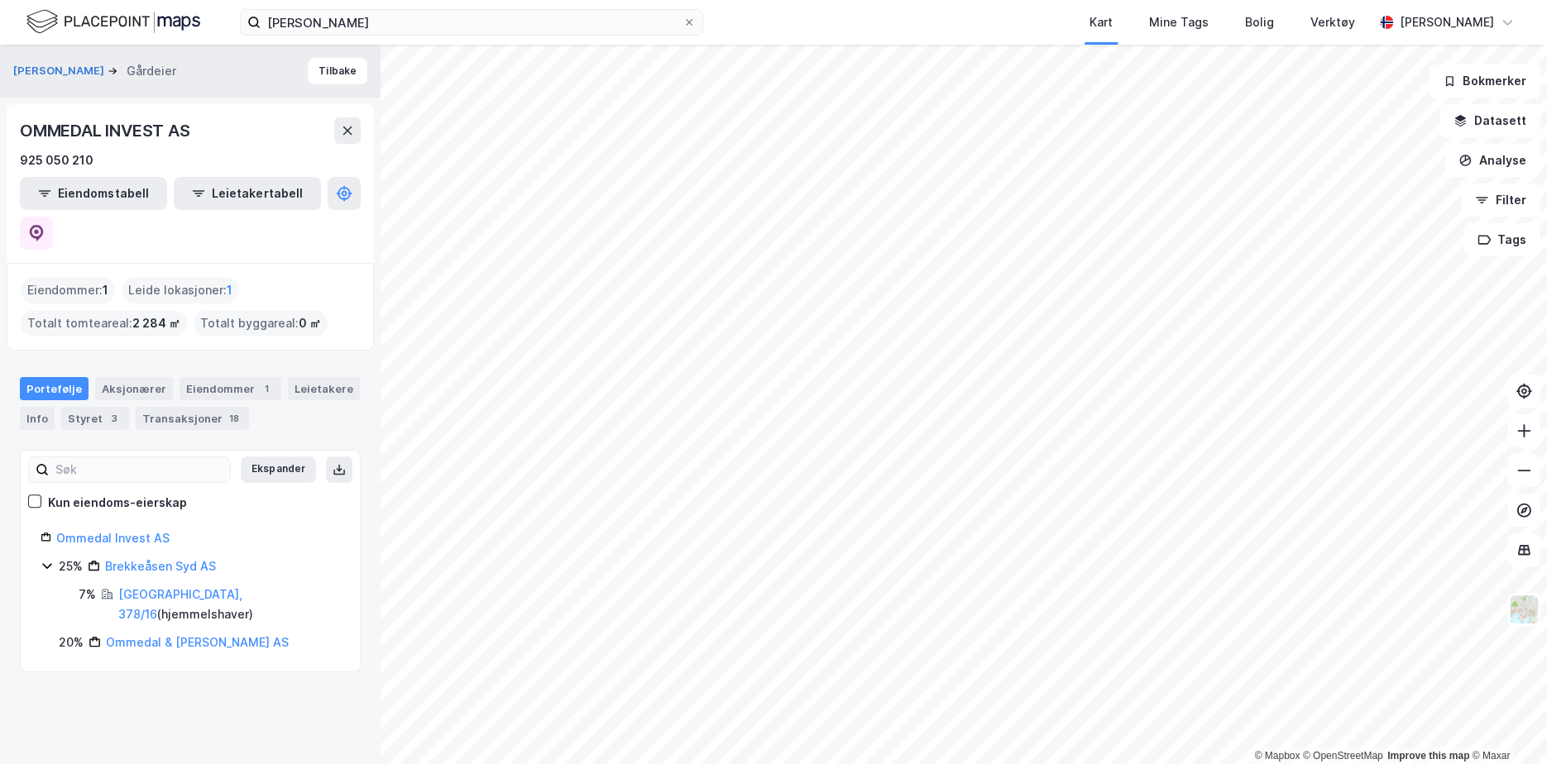  Describe the element at coordinates (338, 71) in the screenshot. I see `button: Tilbake` at that location.